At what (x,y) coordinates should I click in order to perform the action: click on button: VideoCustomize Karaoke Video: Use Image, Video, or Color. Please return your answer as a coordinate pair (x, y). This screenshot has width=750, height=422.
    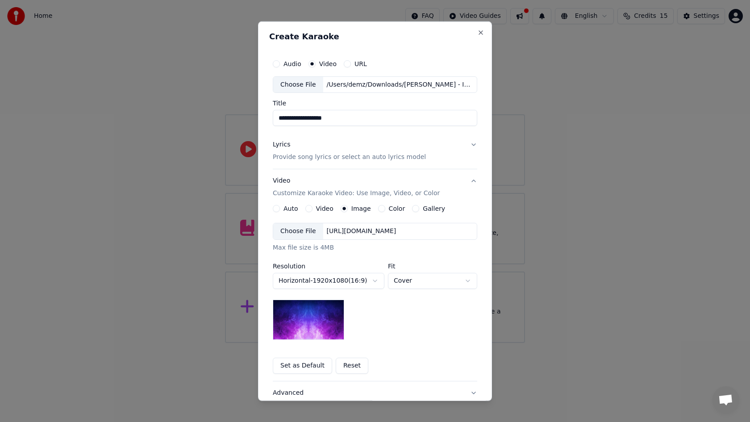
    Looking at the image, I should click on (375, 187).